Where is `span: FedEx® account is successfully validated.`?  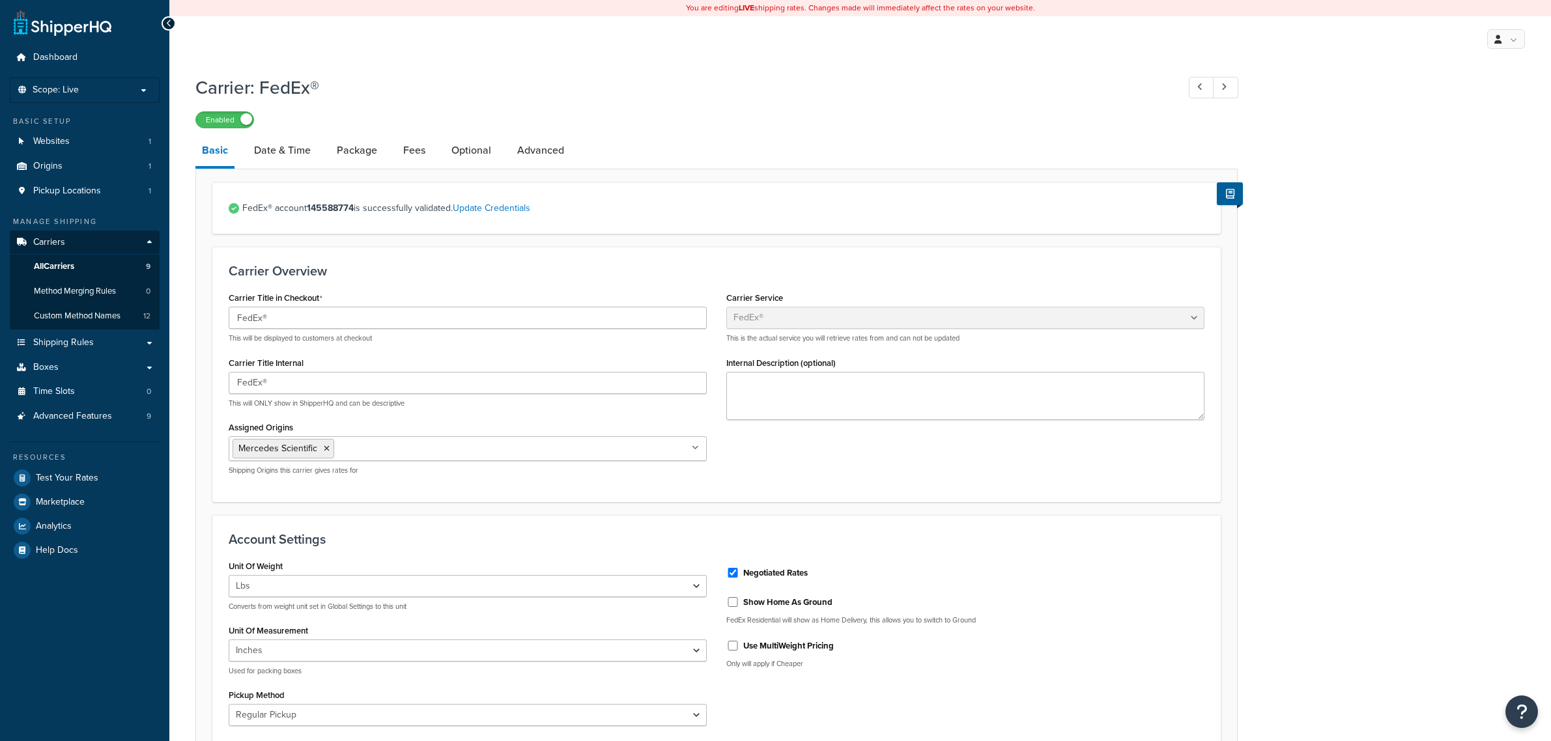
span: FedEx® account is successfully validated. is located at coordinates (723, 208).